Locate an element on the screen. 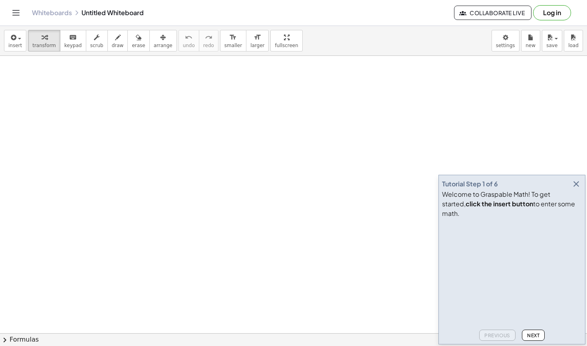  span: save is located at coordinates (552, 46).